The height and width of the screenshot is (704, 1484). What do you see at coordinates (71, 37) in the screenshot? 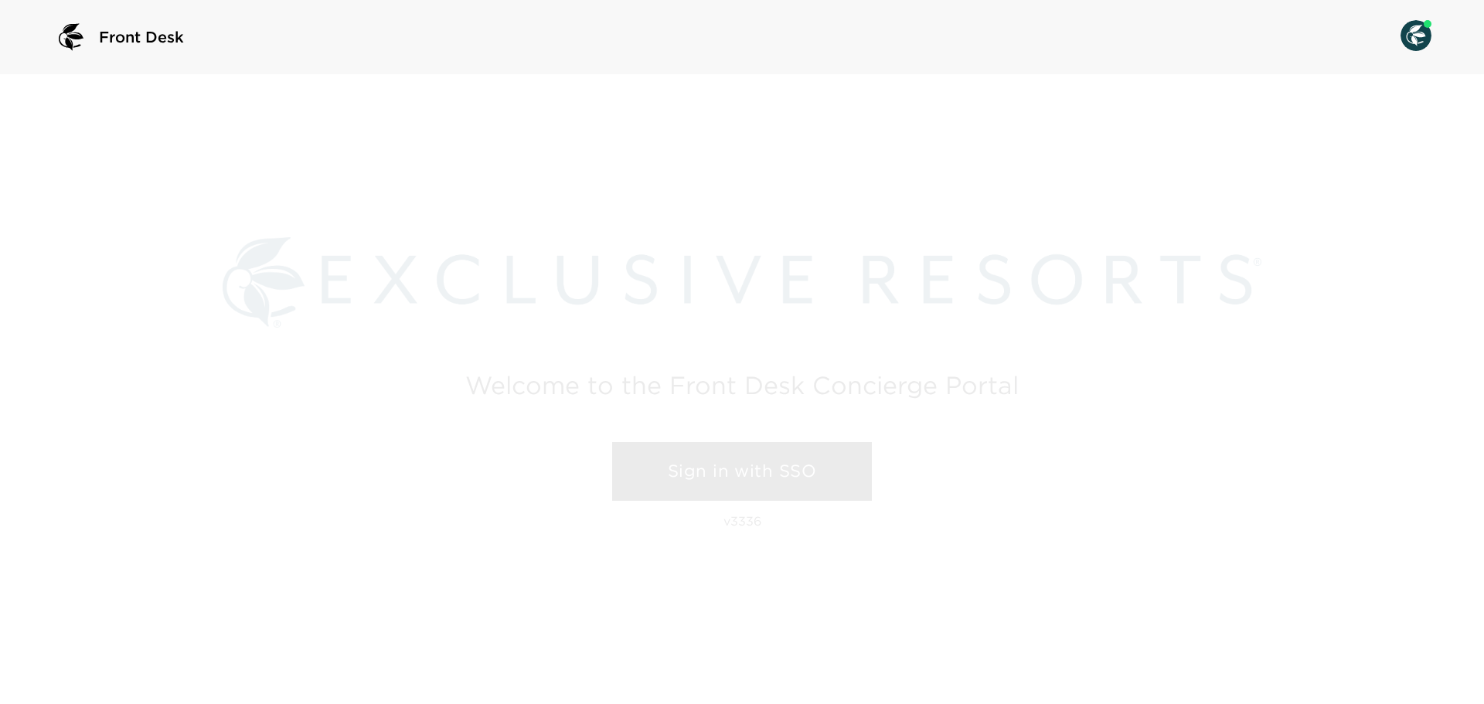
I see `img: logo` at bounding box center [71, 37].